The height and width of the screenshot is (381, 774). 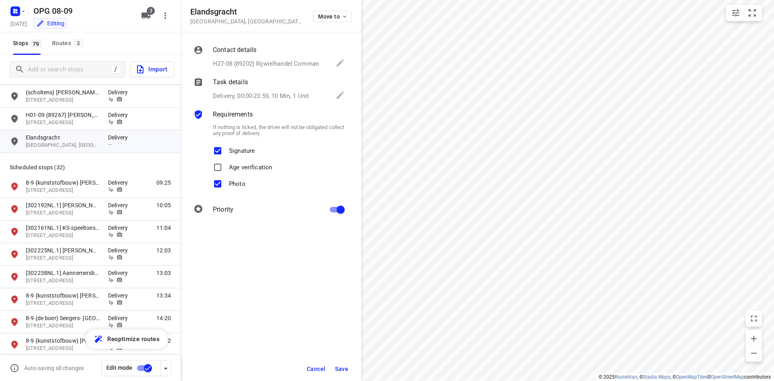 What do you see at coordinates (250, 165) in the screenshot?
I see `p: Age verification` at bounding box center [250, 165].